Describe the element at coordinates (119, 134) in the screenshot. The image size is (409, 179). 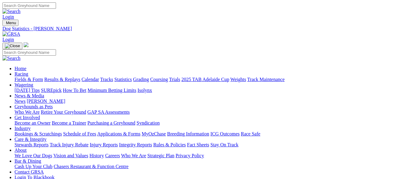
I see `a: Applications & Forms` at that location.